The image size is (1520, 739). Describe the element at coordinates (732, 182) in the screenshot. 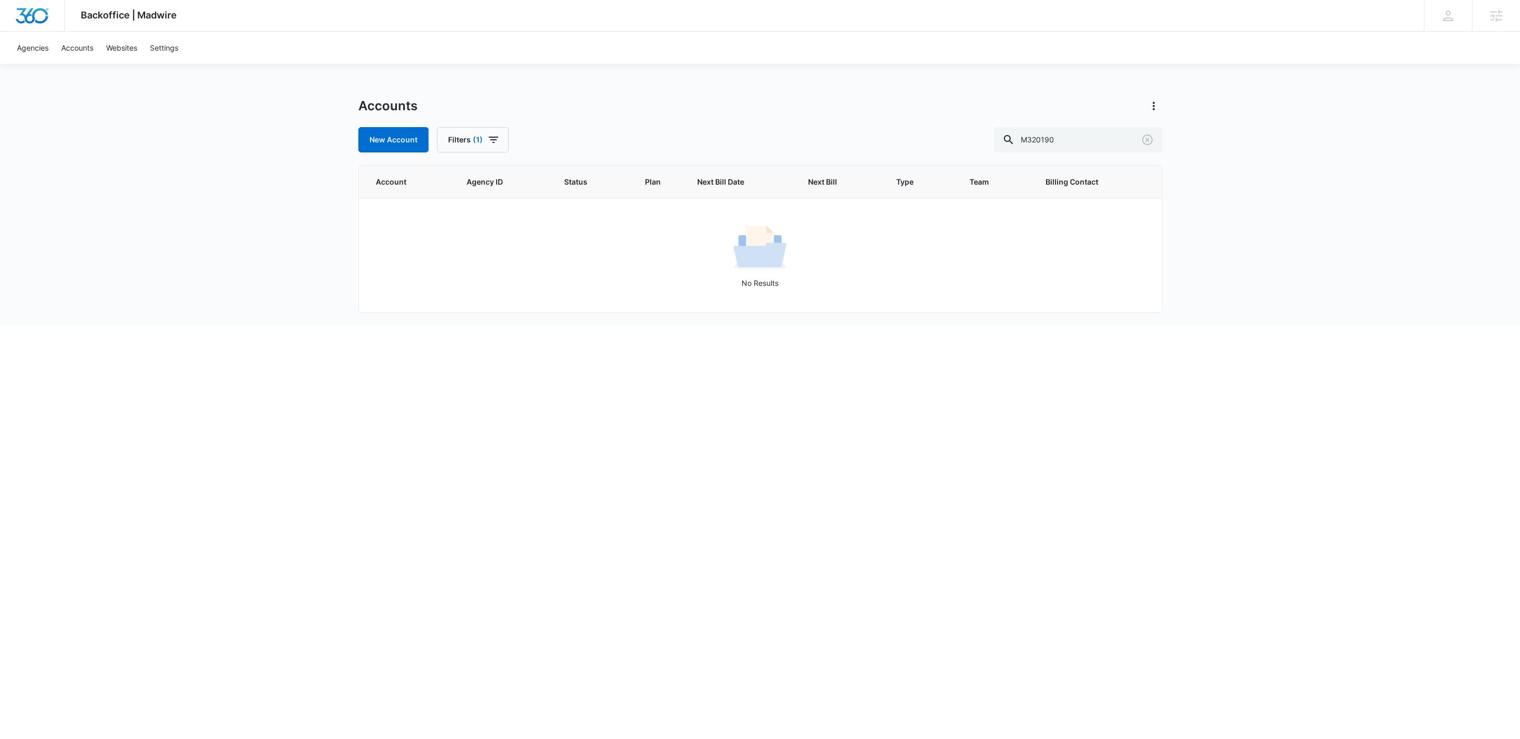

I see `span: Next Bill Date` at that location.